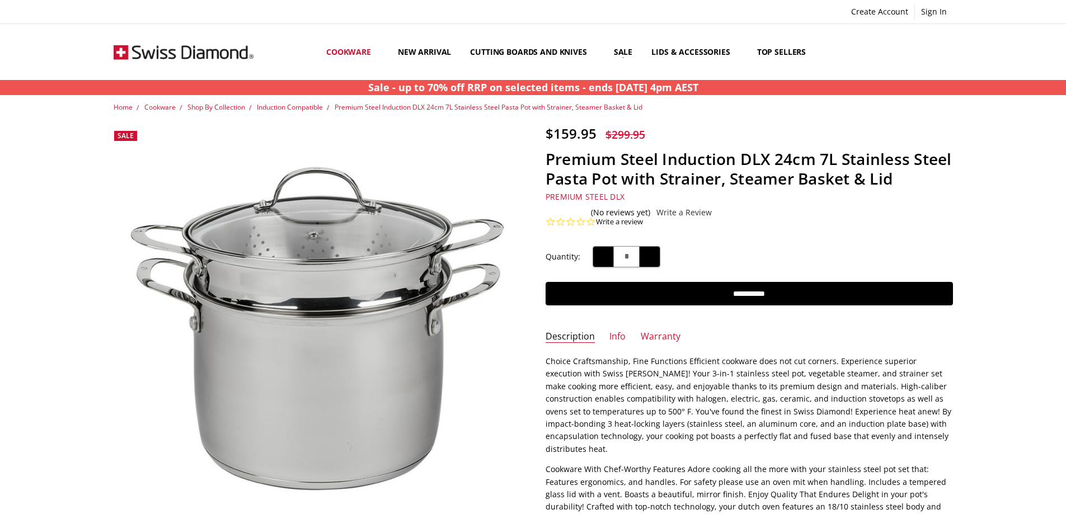 The image size is (1066, 514). What do you see at coordinates (934, 12) in the screenshot?
I see `a: Sign In` at bounding box center [934, 12].